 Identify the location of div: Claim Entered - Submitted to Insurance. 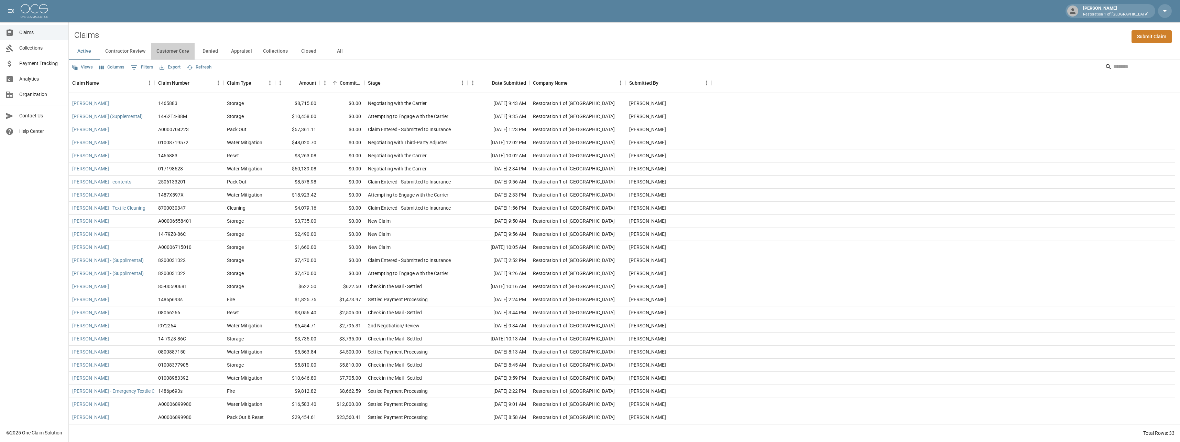
(409, 260).